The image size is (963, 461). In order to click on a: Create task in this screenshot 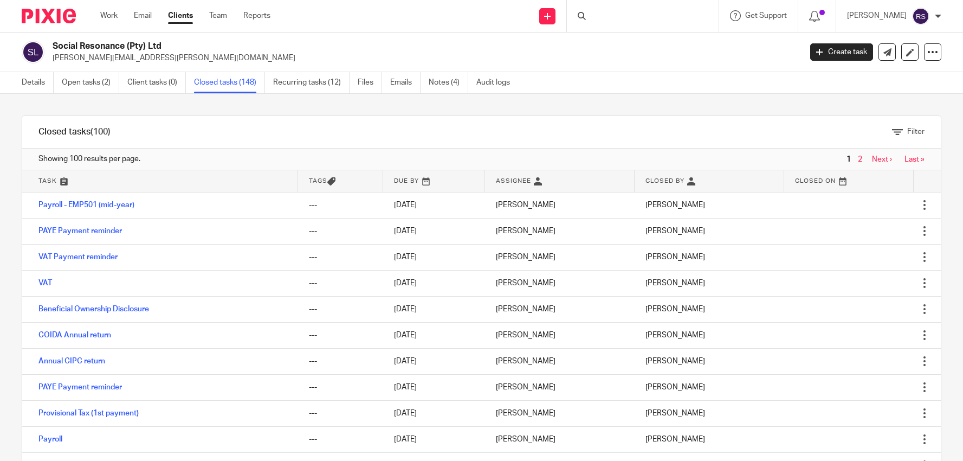, I will do `click(841, 52)`.